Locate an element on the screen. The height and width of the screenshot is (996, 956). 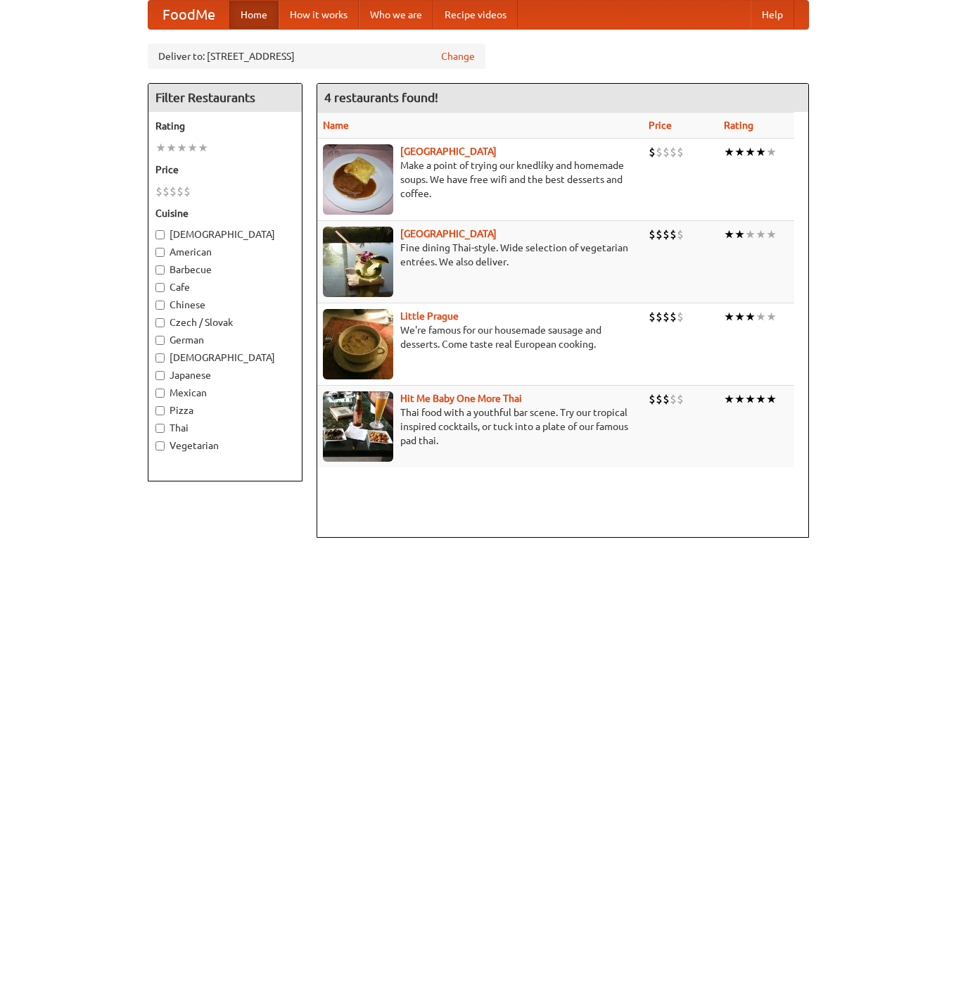
label: Vegetarian is located at coordinates (225, 445).